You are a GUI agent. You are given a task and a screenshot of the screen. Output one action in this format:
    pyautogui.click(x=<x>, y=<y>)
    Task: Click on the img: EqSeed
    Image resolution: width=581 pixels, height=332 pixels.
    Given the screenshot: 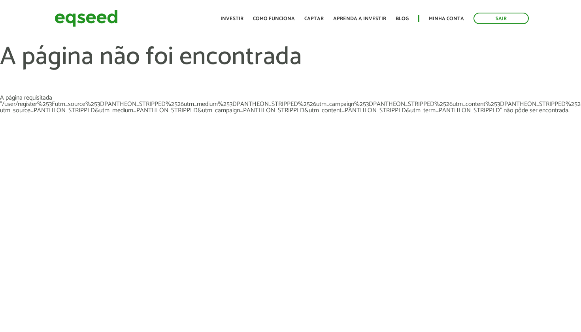 What is the action you would take?
    pyautogui.click(x=86, y=18)
    